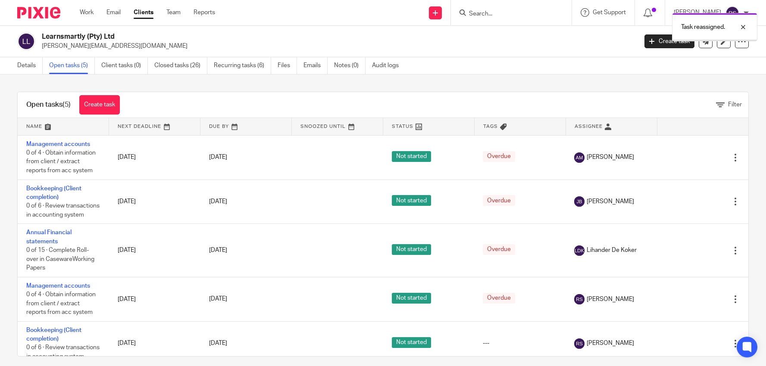  Describe the element at coordinates (278, 37) in the screenshot. I see `h2: Learnsmartly (Pty) Ltd` at that location.